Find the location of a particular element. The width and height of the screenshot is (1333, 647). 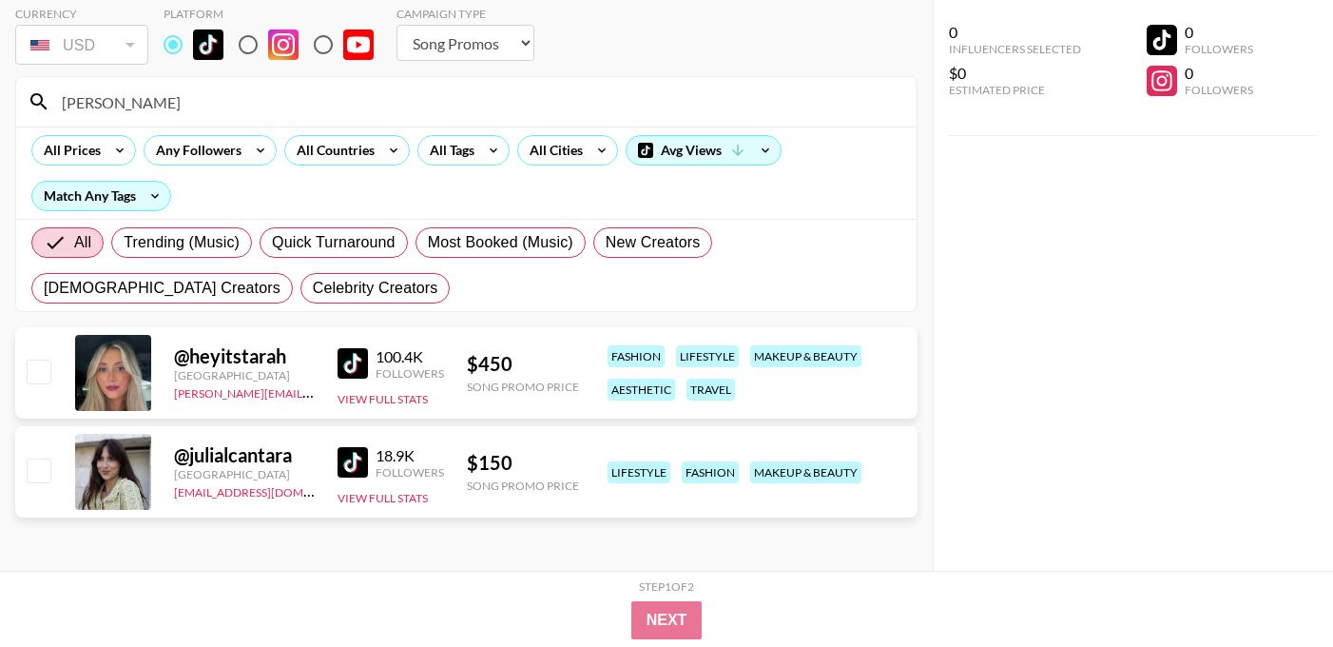

div: Match Any Tags is located at coordinates (101, 196).